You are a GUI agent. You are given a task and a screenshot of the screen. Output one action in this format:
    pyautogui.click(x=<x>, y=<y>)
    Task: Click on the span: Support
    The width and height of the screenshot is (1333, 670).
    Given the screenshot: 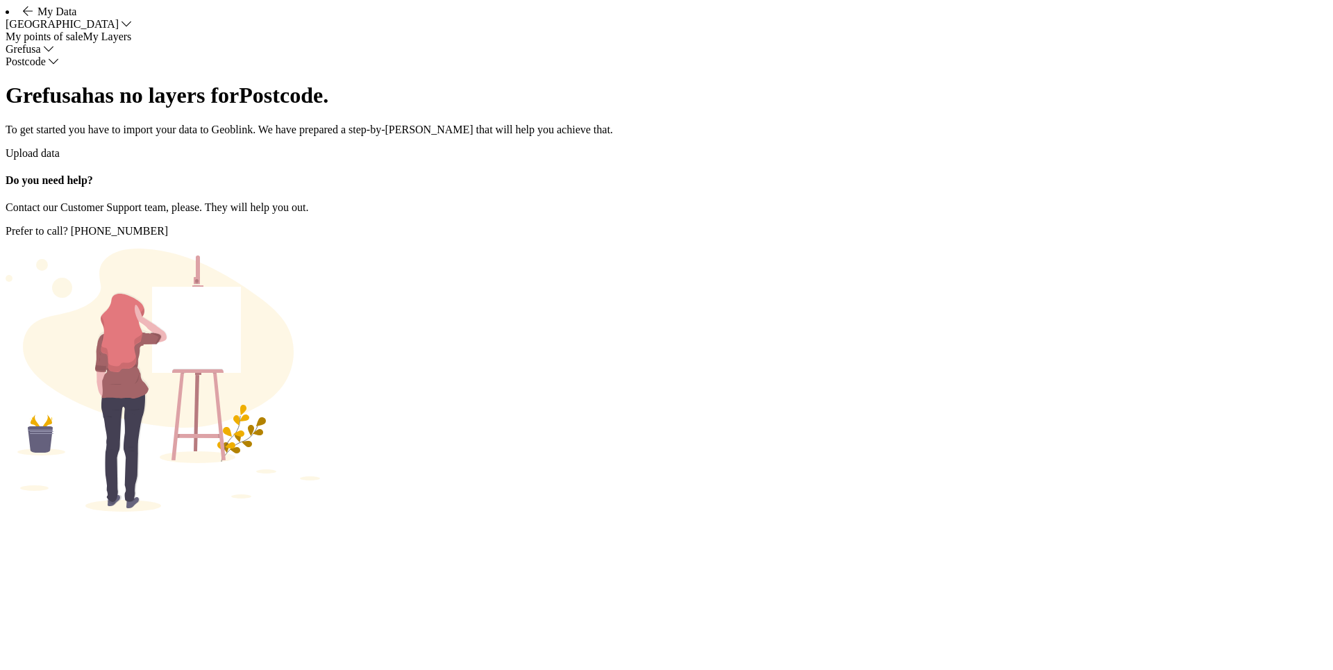 What is the action you would take?
    pyautogui.click(x=49, y=16)
    